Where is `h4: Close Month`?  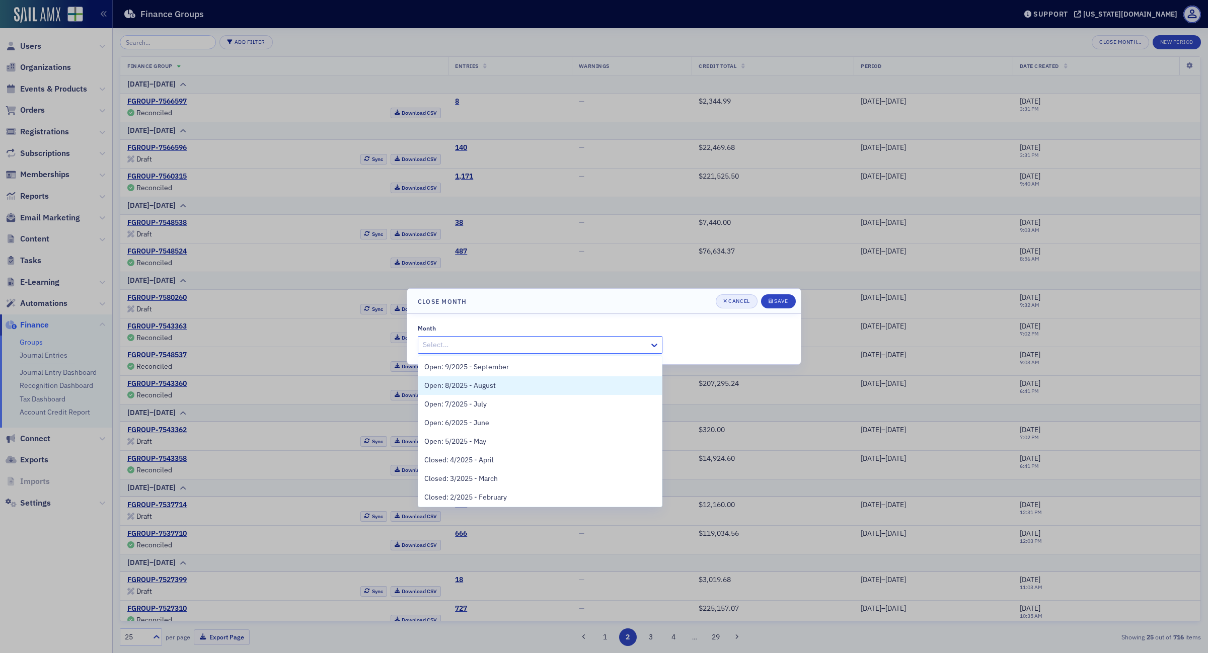
h4: Close Month is located at coordinates (442, 301).